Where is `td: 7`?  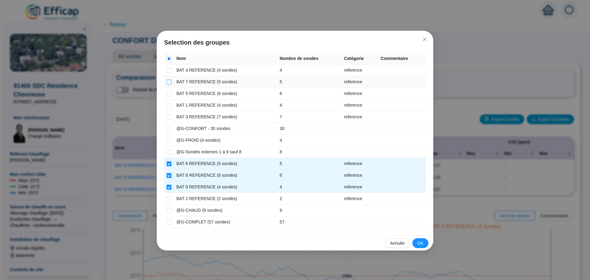 td: 7 is located at coordinates (309, 117).